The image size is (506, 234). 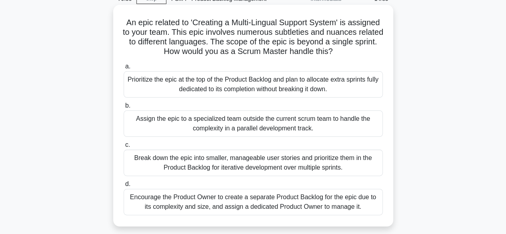 What do you see at coordinates (128, 66) in the screenshot?
I see `span: a.` at bounding box center [128, 66].